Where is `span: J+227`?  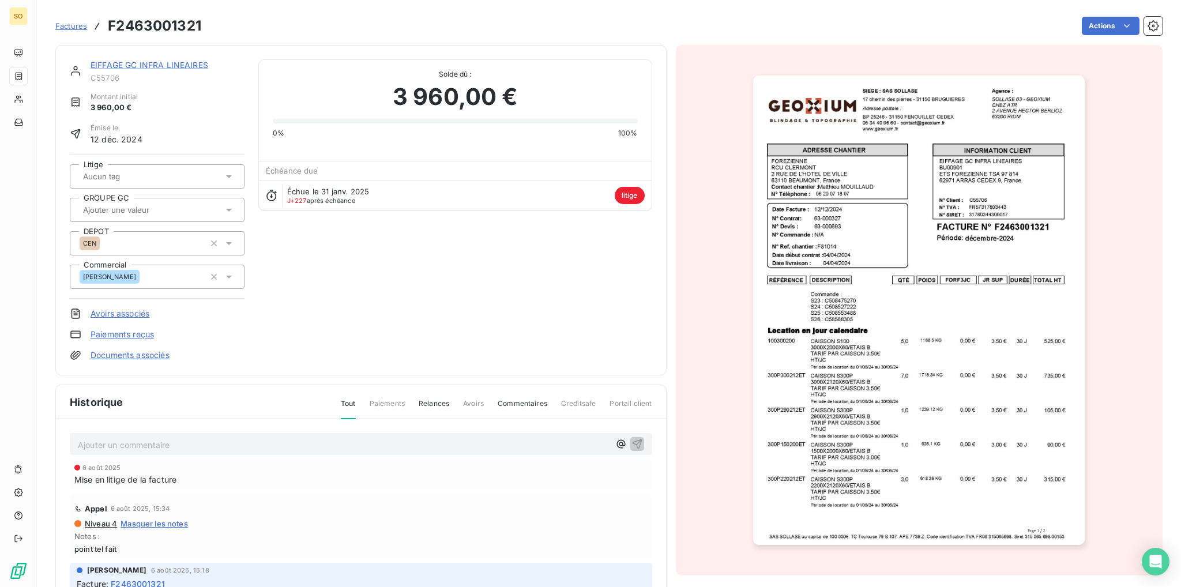
span: J+227 is located at coordinates (297, 201).